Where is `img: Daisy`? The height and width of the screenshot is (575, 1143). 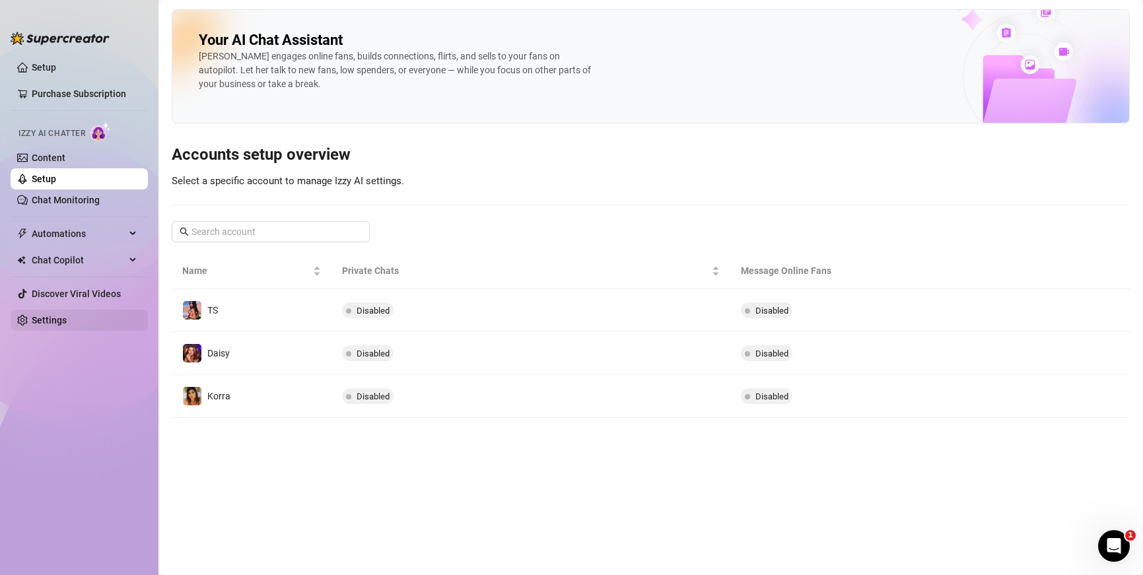
img: Daisy is located at coordinates (192, 353).